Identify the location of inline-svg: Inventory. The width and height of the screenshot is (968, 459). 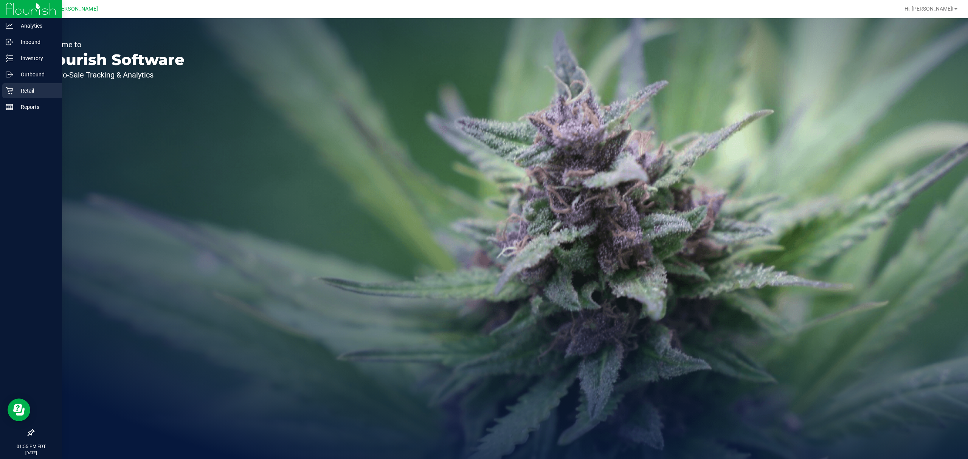
(9, 58).